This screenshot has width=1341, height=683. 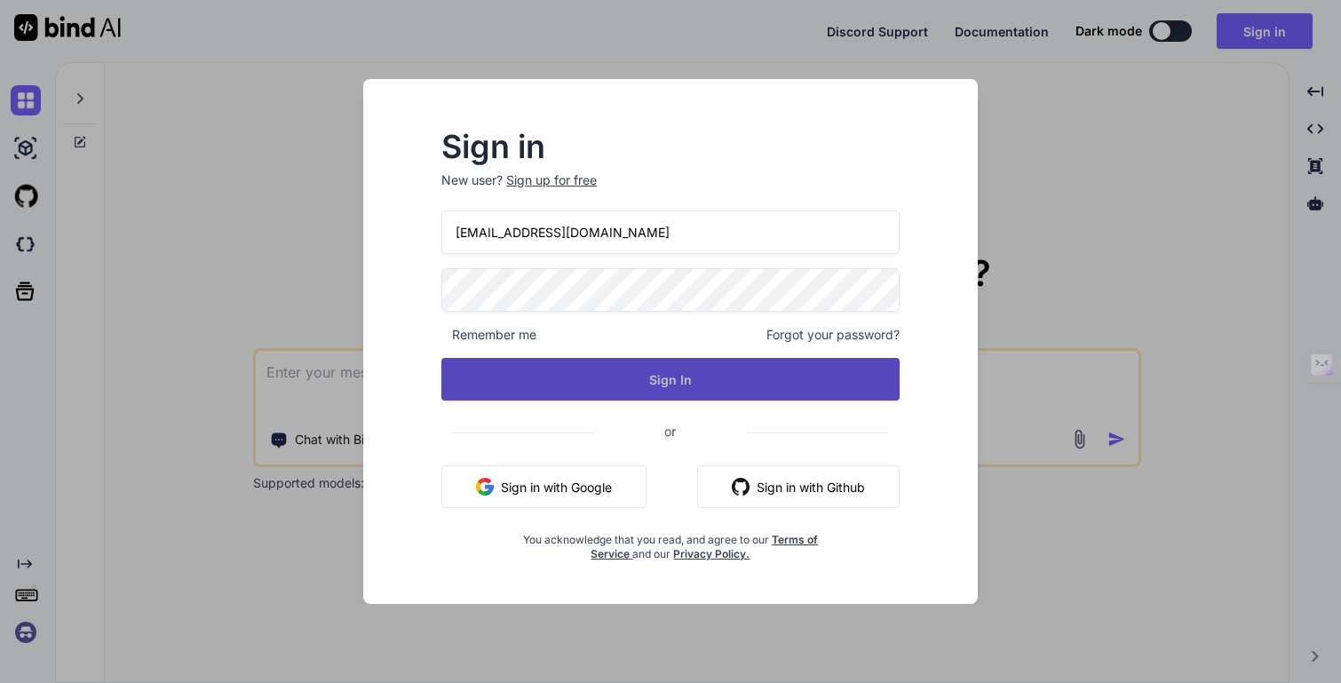 I want to click on p: New user?, so click(x=671, y=191).